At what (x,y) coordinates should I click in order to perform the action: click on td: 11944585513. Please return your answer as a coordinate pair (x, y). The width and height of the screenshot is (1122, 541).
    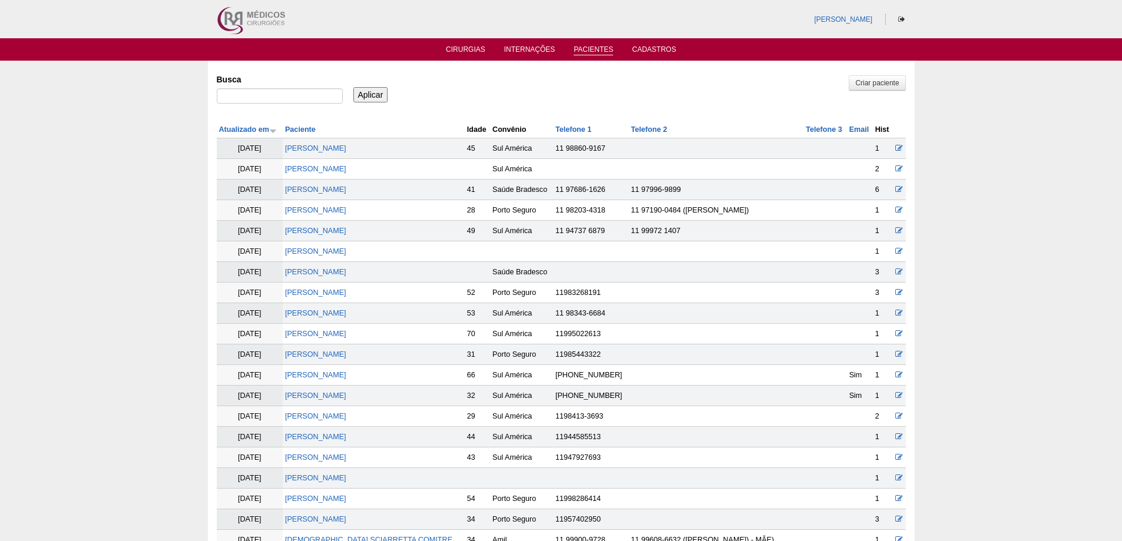
    Looking at the image, I should click on (591, 437).